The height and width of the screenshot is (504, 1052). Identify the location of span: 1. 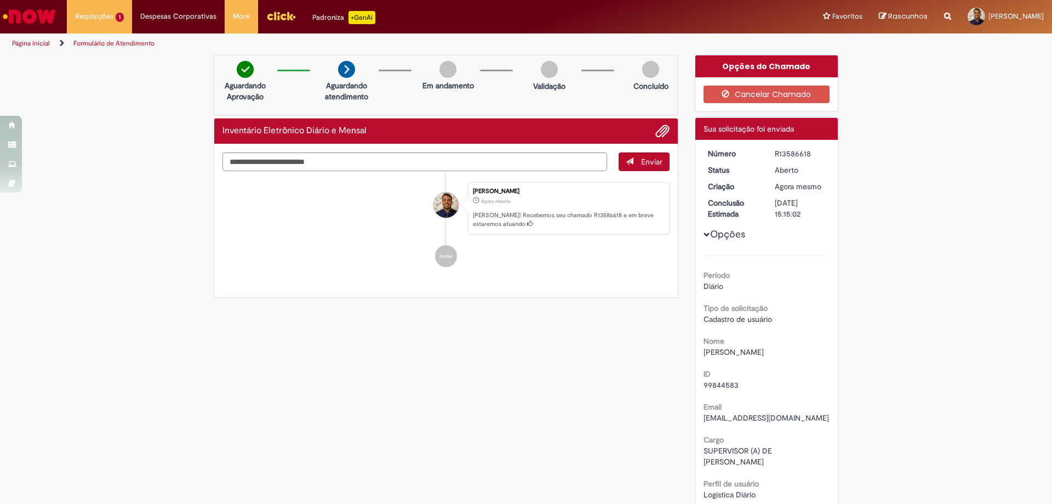
(119, 17).